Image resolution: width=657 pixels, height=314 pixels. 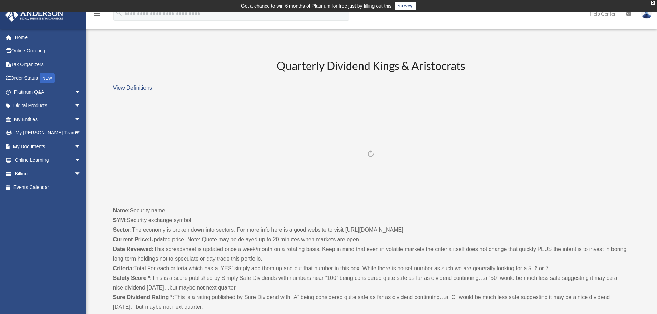 What do you see at coordinates (48, 147) in the screenshot?
I see `a: My Documentsarrow_drop_down` at bounding box center [48, 147].